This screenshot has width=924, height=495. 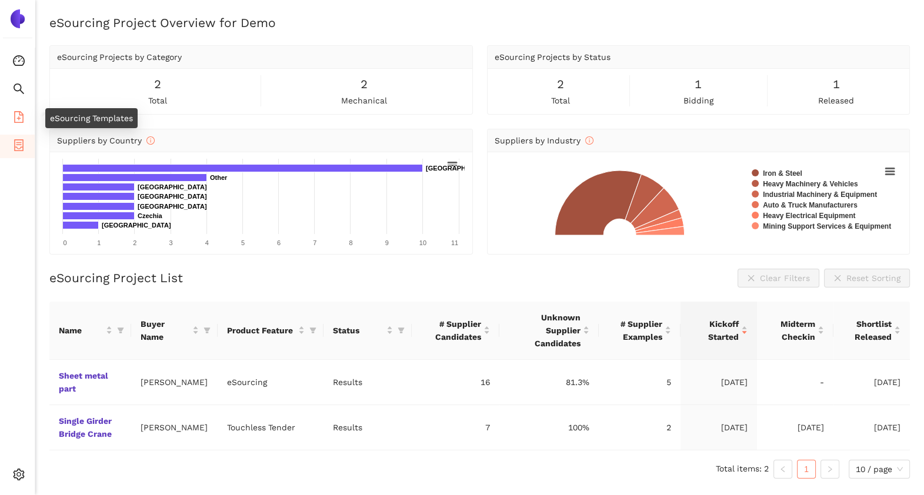 I want to click on text: Heavy Machinery & Vehicles, so click(x=810, y=184).